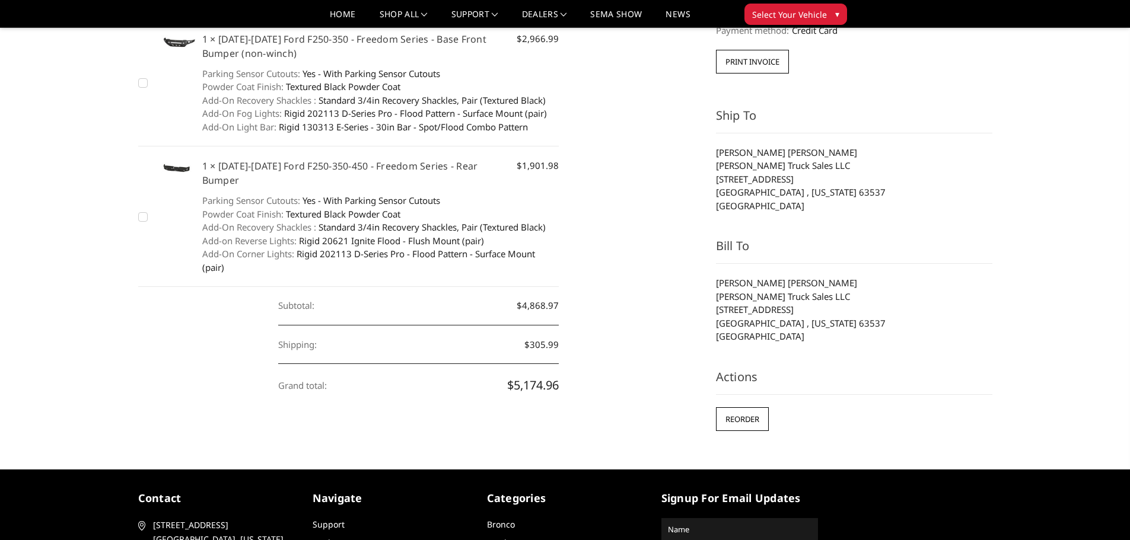  Describe the element at coordinates (381, 127) in the screenshot. I see `dd: Rigid 130313 E-Series - 30in Bar - Spot/Flood Combo Pattern` at that location.